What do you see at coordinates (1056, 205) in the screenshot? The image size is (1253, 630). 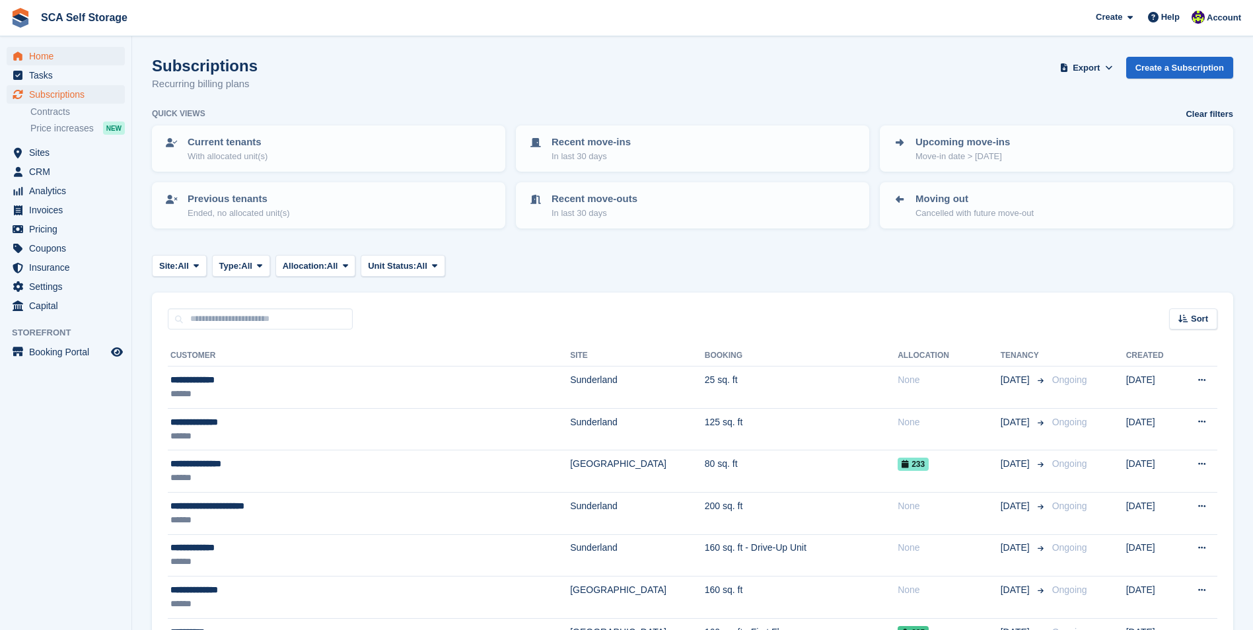 I see `a: Moving out Cancelled with future move-out` at bounding box center [1056, 205].